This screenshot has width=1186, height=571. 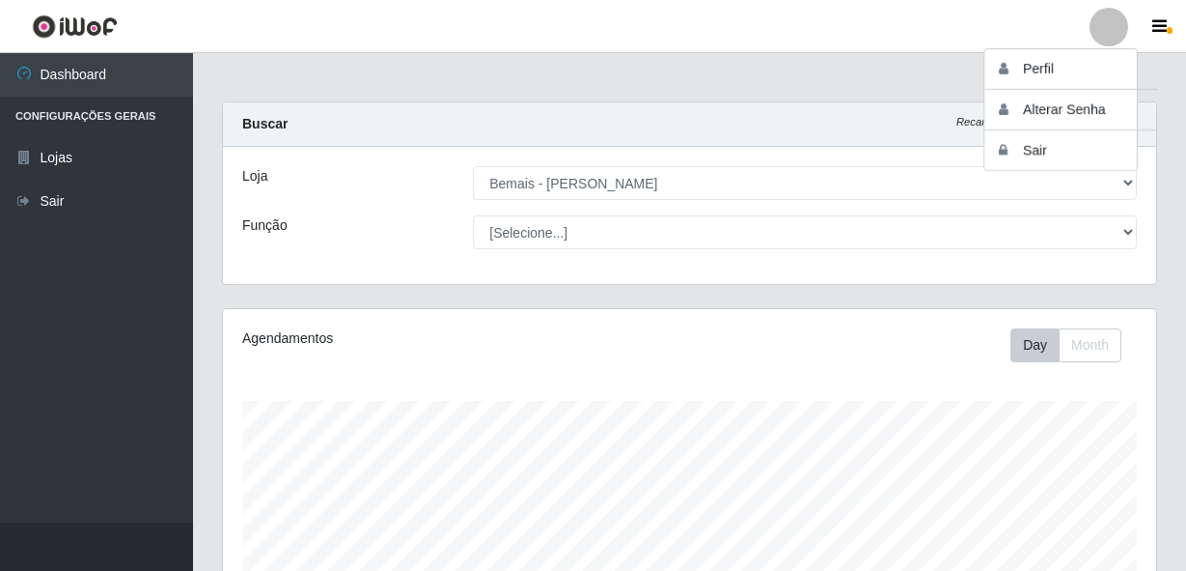 I want to click on button: Alterar Senha, so click(x=1072, y=110).